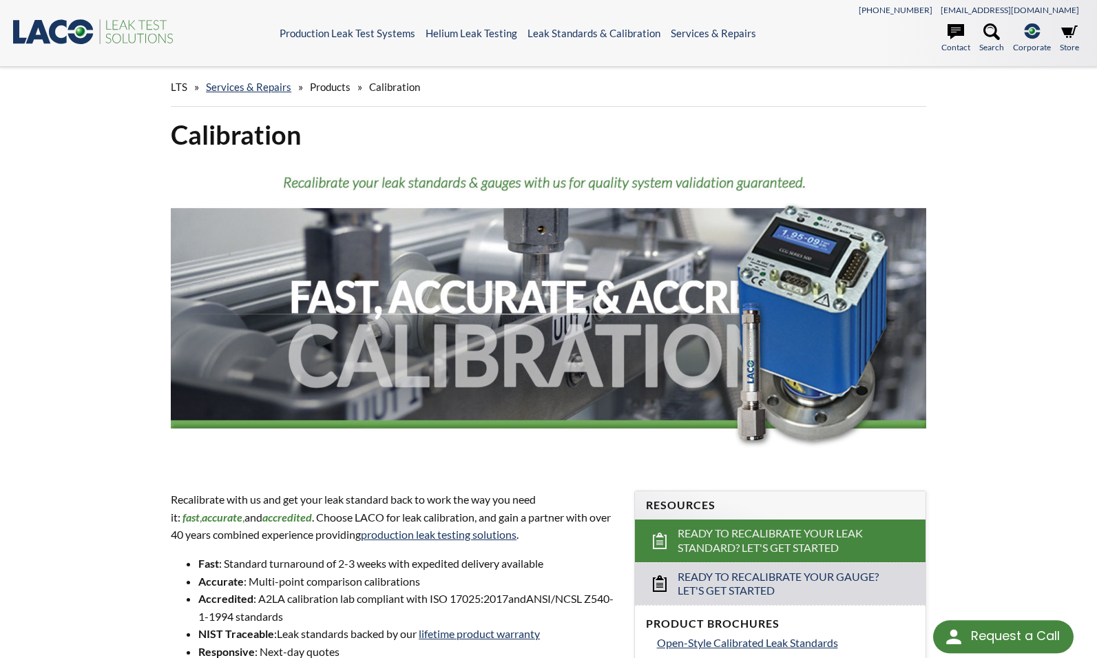 Image resolution: width=1097 pixels, height=658 pixels. I want to click on span: Products, so click(330, 87).